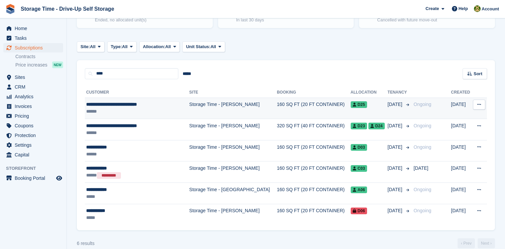 The image size is (505, 249). What do you see at coordinates (35, 126) in the screenshot?
I see `span: Coupons` at bounding box center [35, 126].